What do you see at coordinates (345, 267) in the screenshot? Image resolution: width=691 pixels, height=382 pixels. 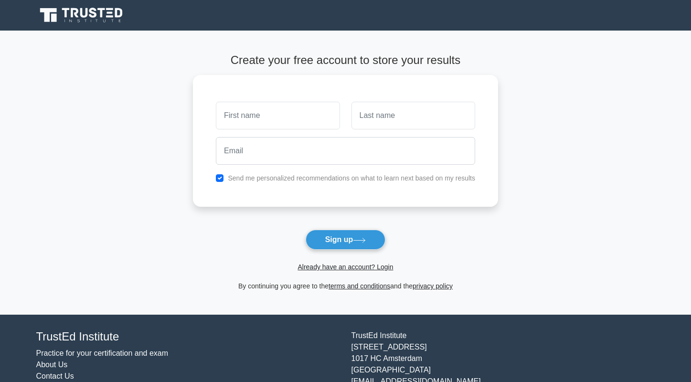 I see `a: Already have an account? Login` at bounding box center [345, 267].